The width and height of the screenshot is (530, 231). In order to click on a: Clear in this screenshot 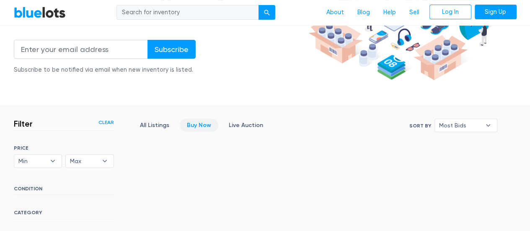, I will do `click(106, 122)`.